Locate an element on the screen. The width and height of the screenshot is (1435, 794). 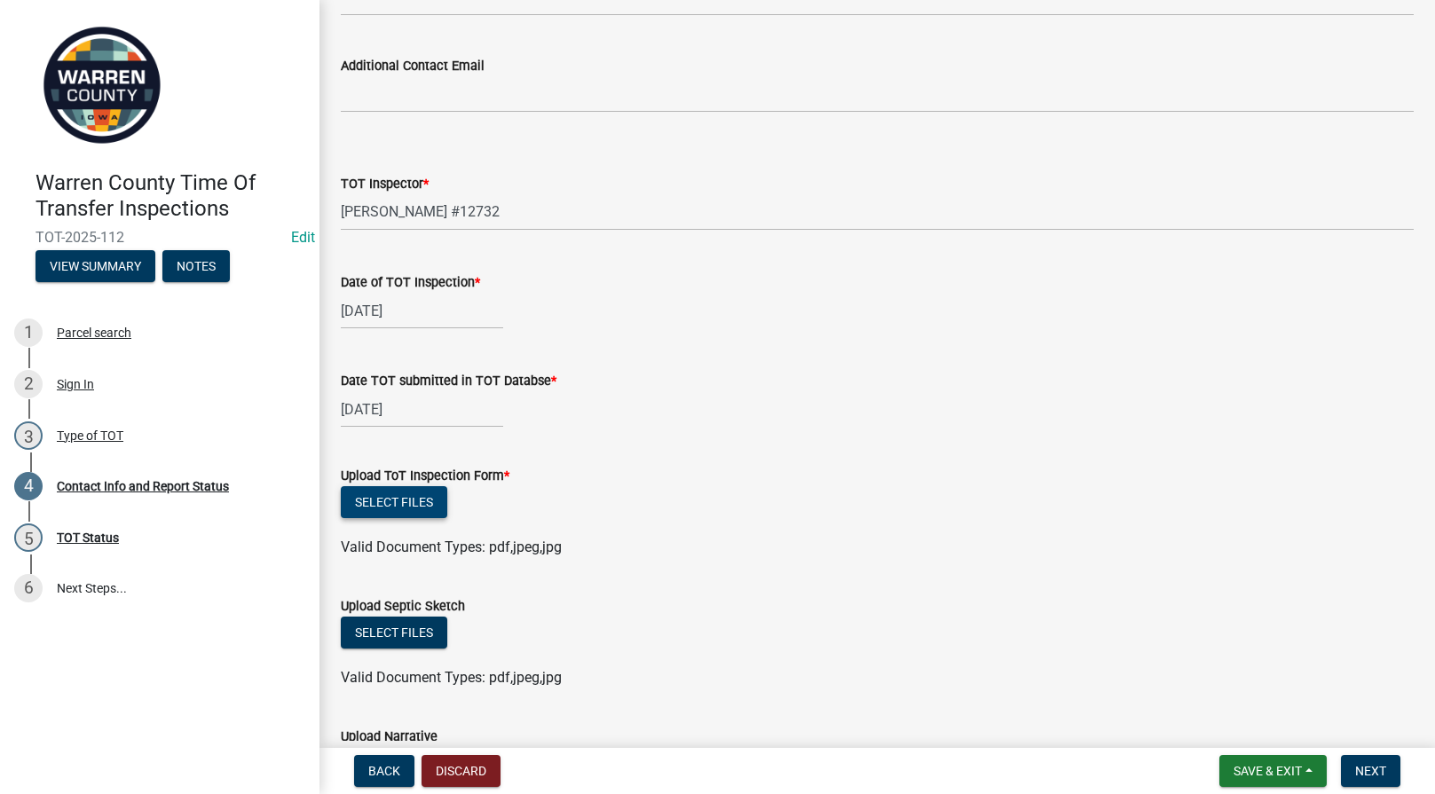
label: Additional Contact Email is located at coordinates (413, 67).